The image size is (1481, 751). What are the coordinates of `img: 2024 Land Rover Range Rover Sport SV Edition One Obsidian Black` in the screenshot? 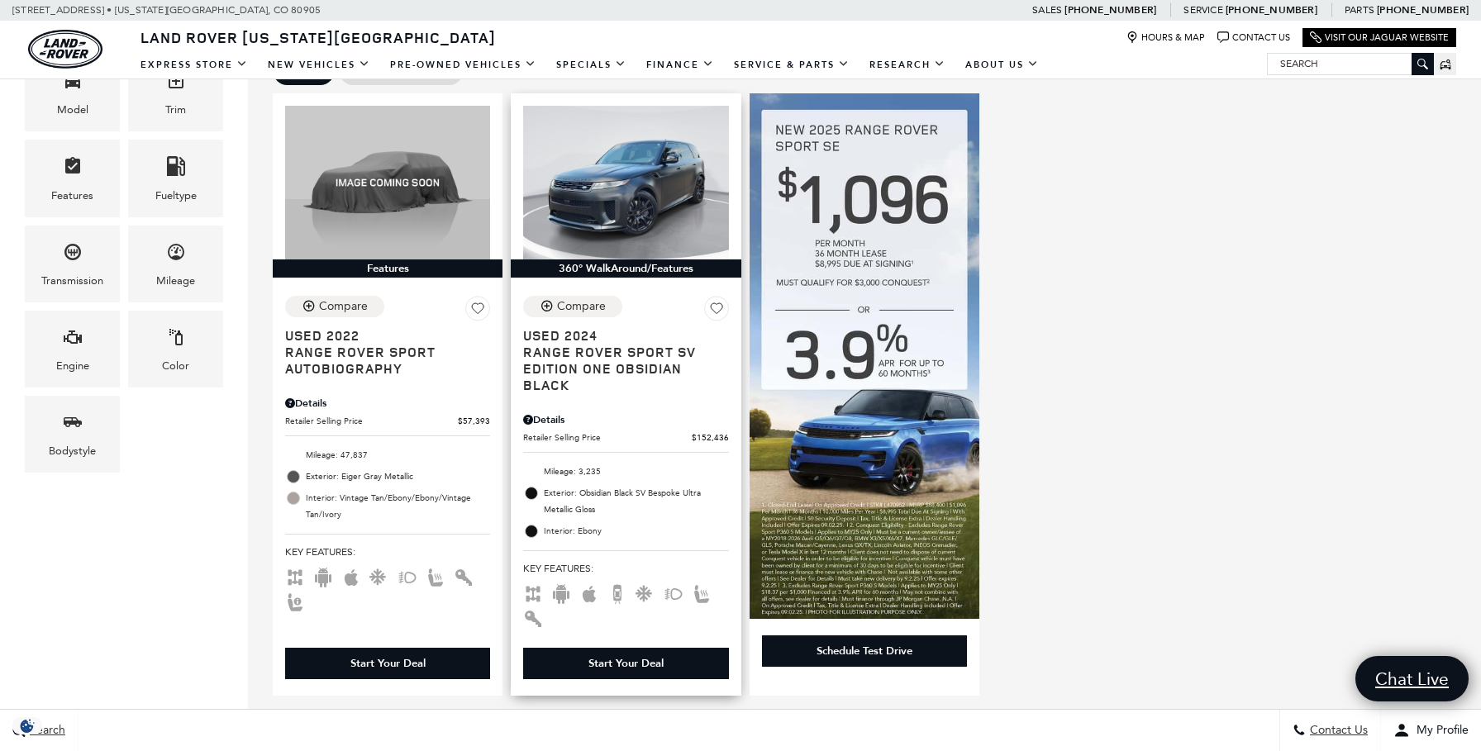 It's located at (626, 183).